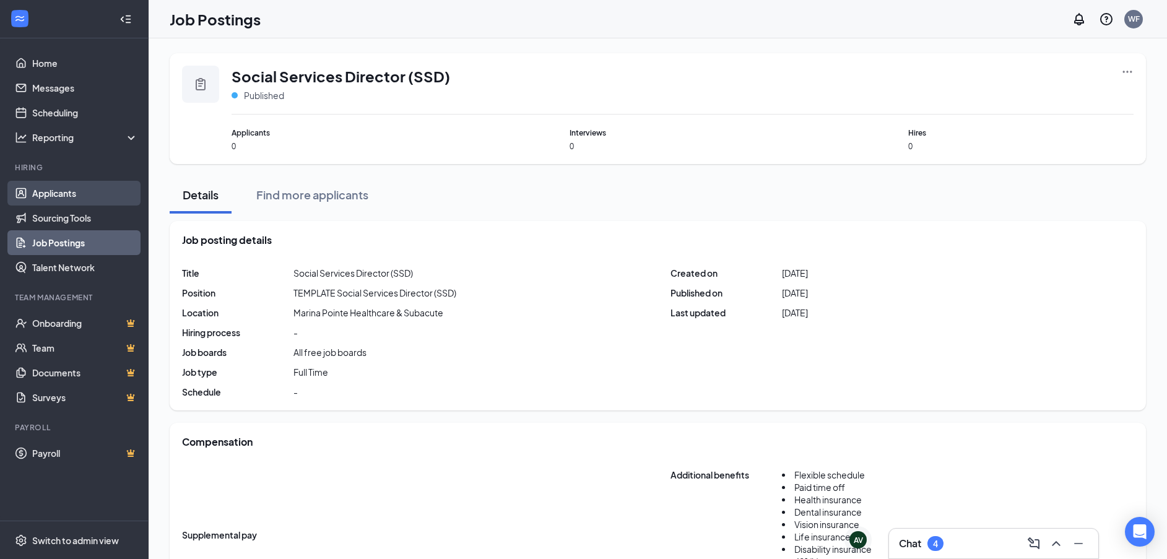 The height and width of the screenshot is (559, 1167). What do you see at coordinates (20, 19) in the screenshot?
I see `svg: WorkstreamLogo` at bounding box center [20, 19].